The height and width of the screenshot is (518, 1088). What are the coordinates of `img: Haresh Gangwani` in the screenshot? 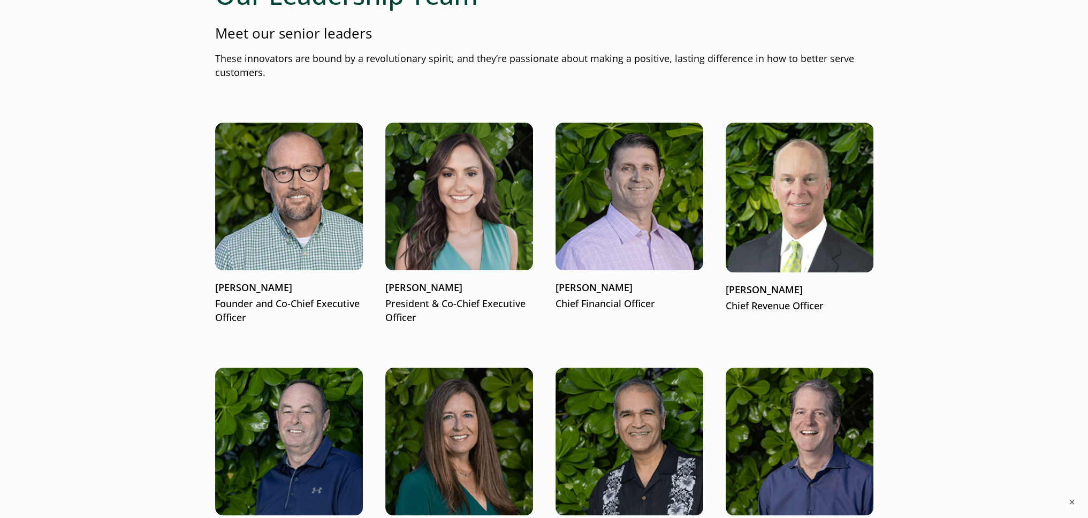 It's located at (629, 442).